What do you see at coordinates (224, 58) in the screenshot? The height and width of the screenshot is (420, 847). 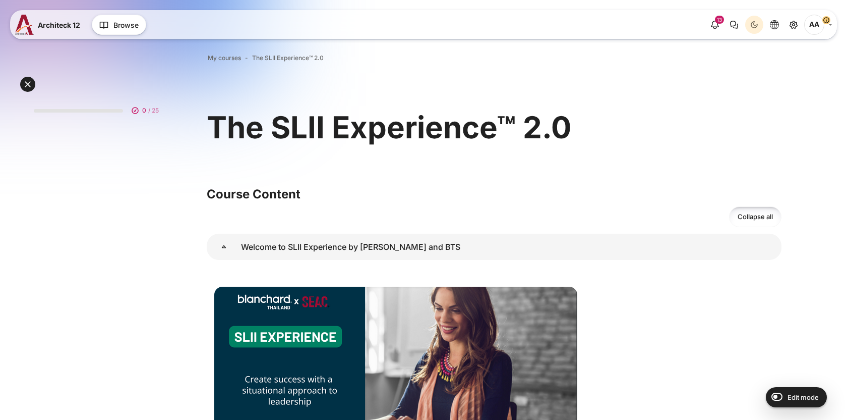 I see `a: My courses` at bounding box center [224, 58].